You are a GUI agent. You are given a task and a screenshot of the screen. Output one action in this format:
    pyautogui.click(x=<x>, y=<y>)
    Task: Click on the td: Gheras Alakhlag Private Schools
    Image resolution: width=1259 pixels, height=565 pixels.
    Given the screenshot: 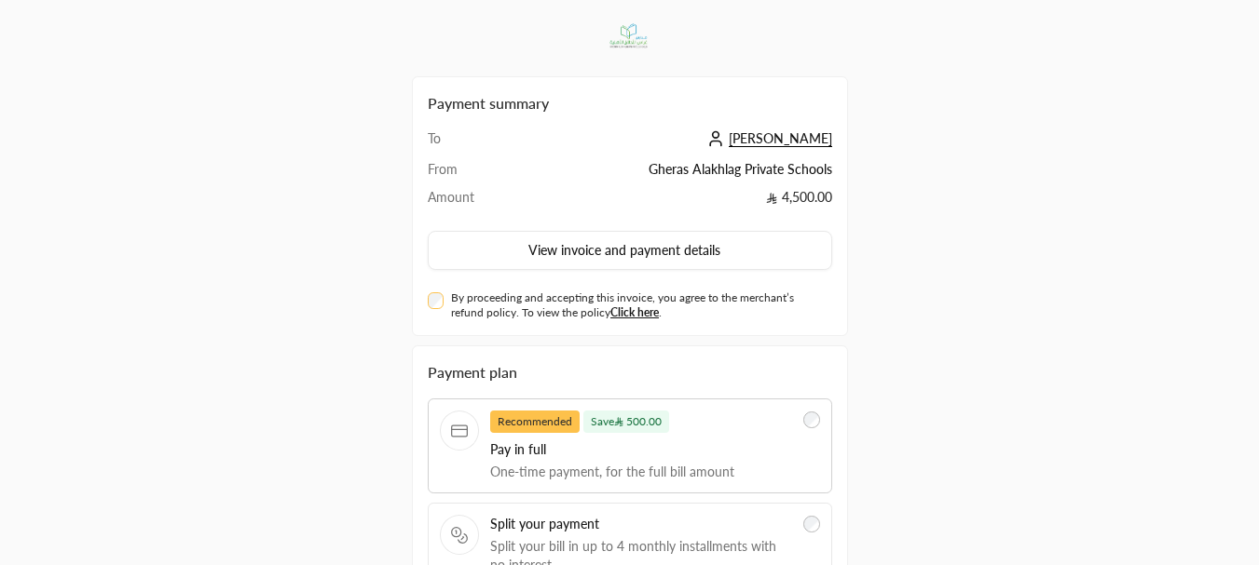 What is the action you would take?
    pyautogui.click(x=670, y=174)
    